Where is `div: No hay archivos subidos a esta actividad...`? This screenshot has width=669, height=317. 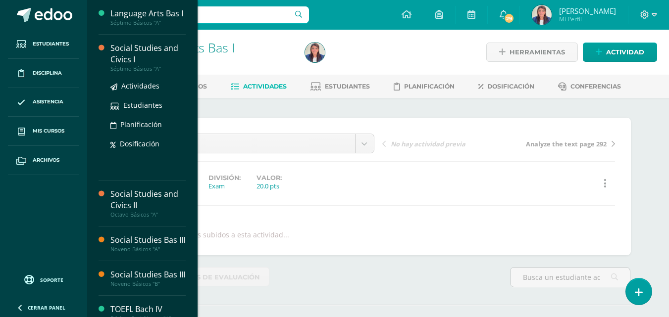 div: No hay archivos subidos a esta actividad... is located at coordinates (218, 235).